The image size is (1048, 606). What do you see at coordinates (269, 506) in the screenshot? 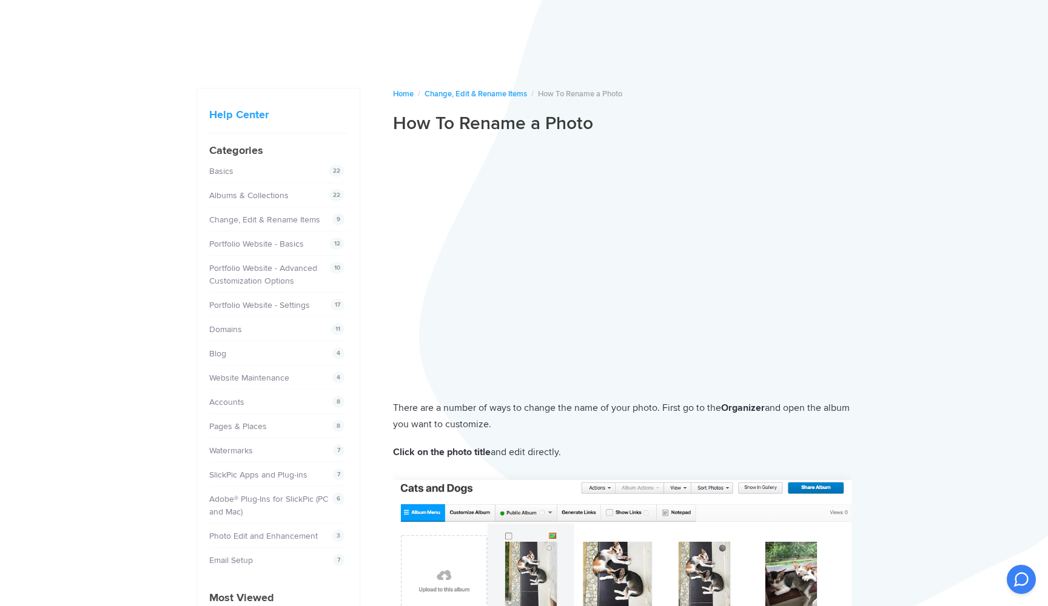
I see `a: Adobe® Plug-Ins for SlickPic (PC and Mac)` at bounding box center [269, 506].